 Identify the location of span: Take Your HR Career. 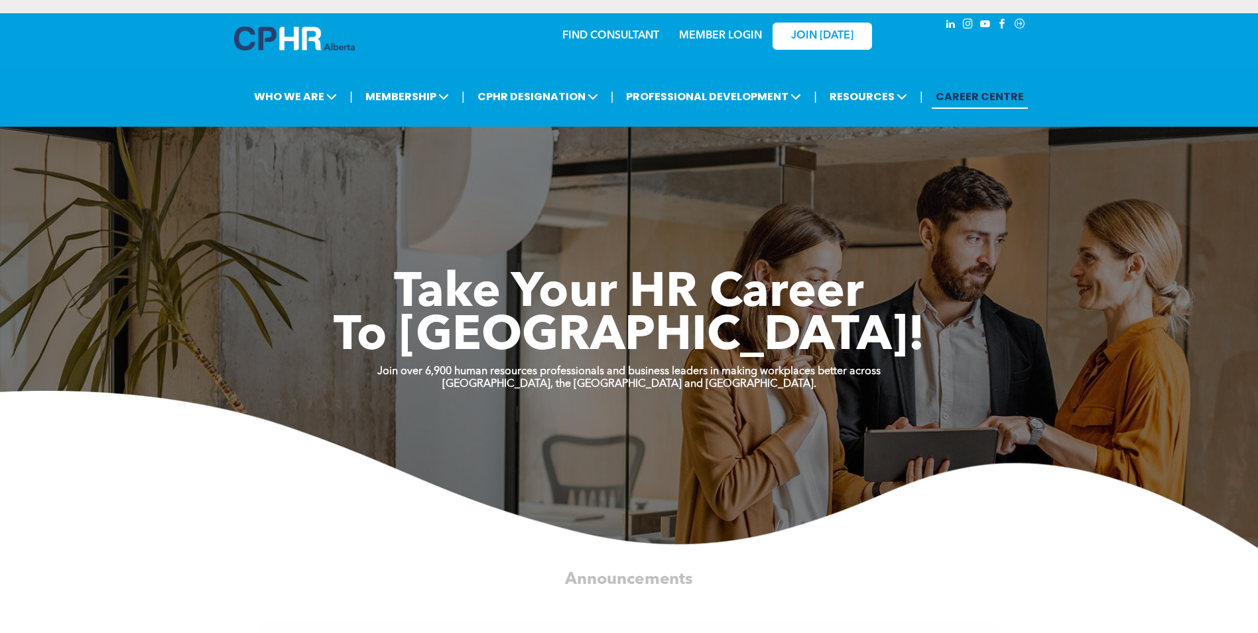
(629, 294).